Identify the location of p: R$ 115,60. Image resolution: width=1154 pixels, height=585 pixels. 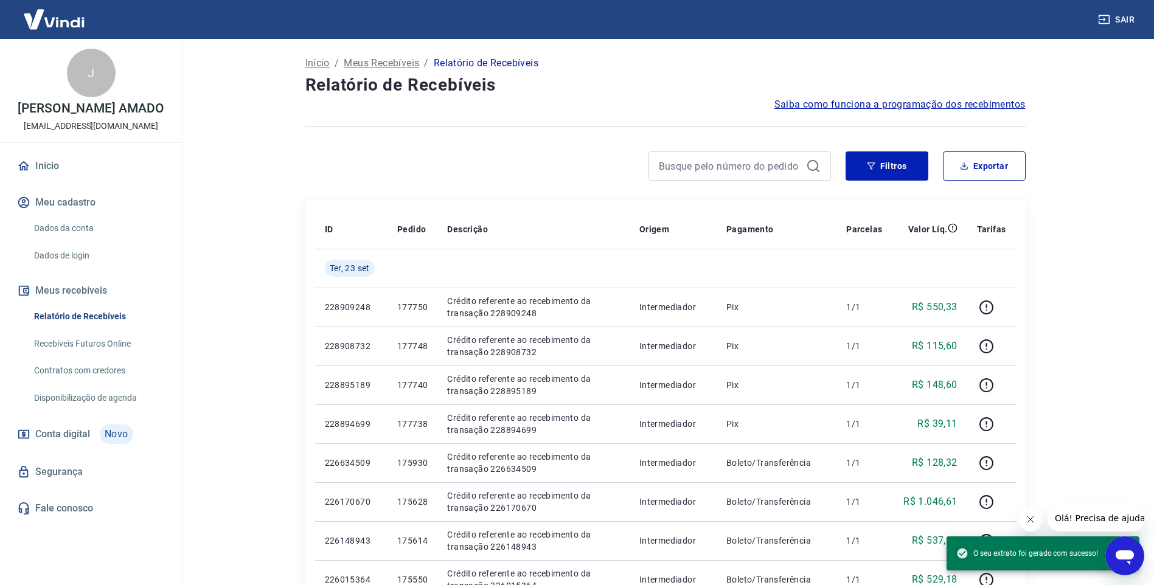
(934, 346).